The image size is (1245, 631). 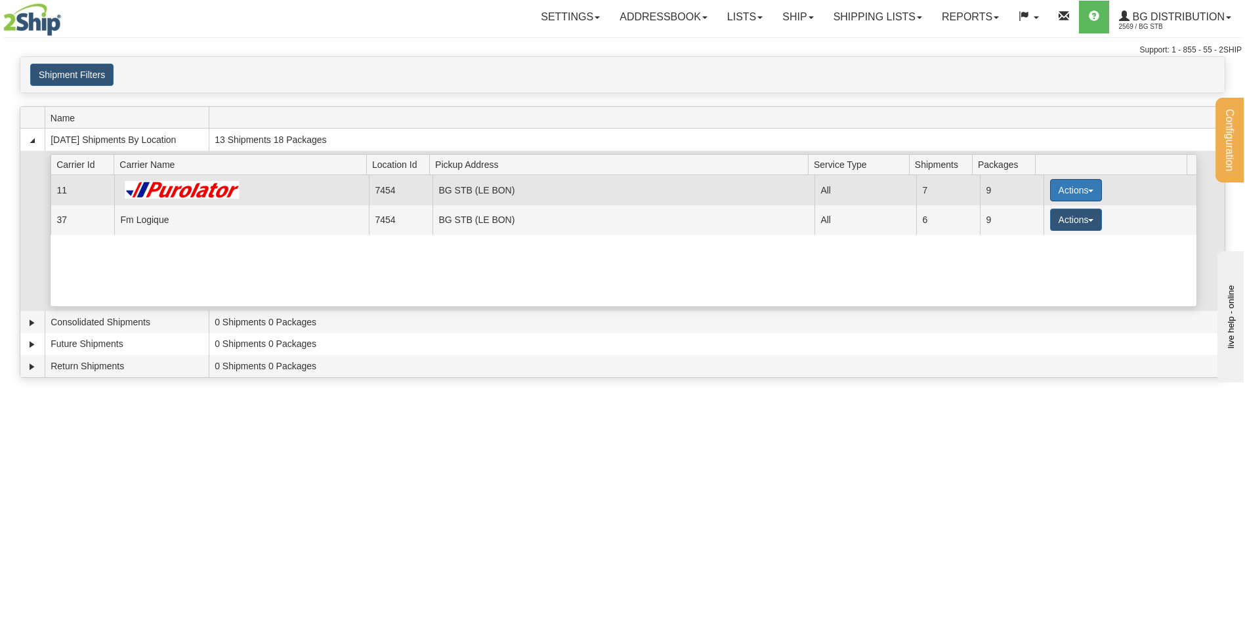 What do you see at coordinates (127, 322) in the screenshot?
I see `td: Consolidated Shipments` at bounding box center [127, 322].